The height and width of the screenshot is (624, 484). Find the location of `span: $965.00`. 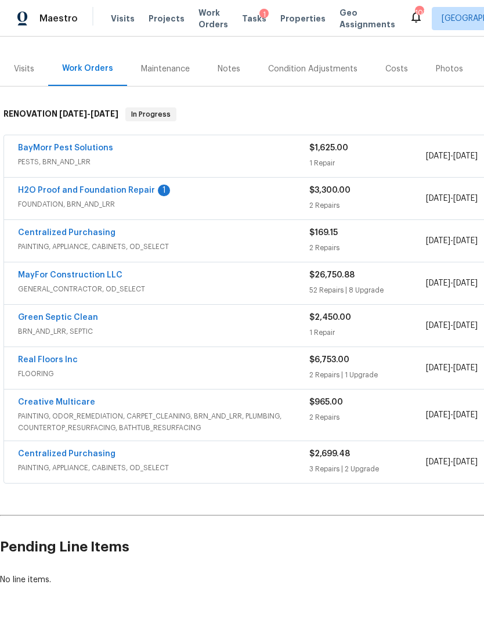

span: $965.00 is located at coordinates (326, 402).